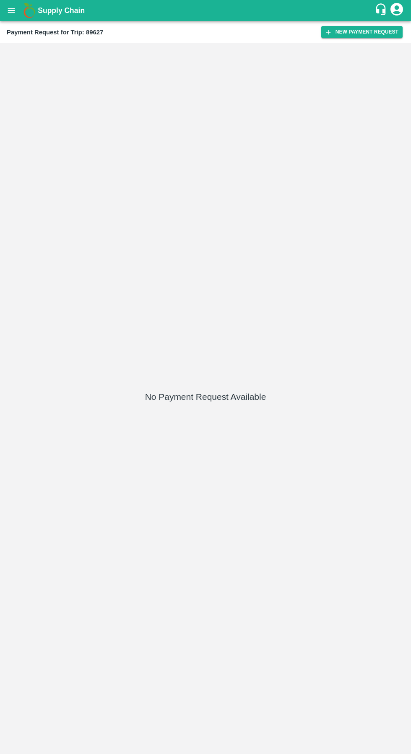  Describe the element at coordinates (11, 10) in the screenshot. I see `button: open drawer` at that location.